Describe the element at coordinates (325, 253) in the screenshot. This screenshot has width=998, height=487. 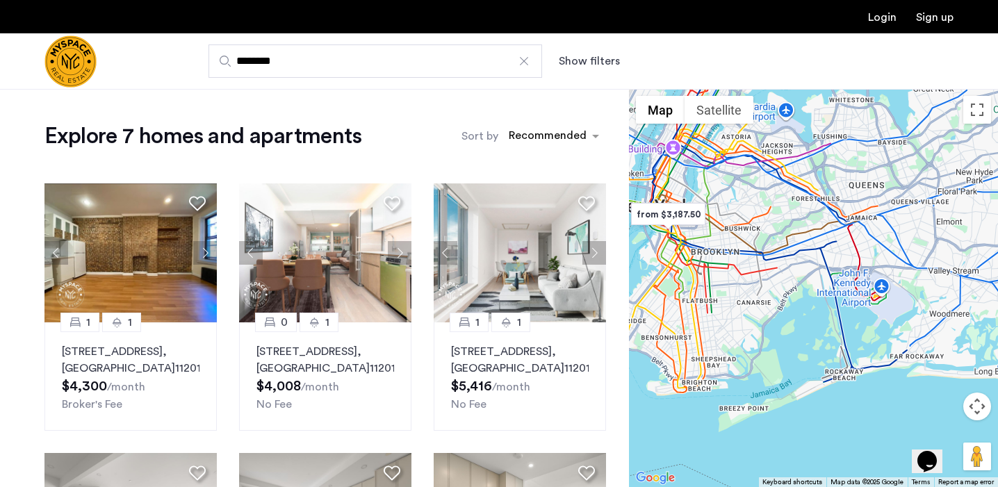
I see `img: 8515455b-be52-4141-8a40-4c35d33cf98b_638818012150916166.jpeg` at that location.